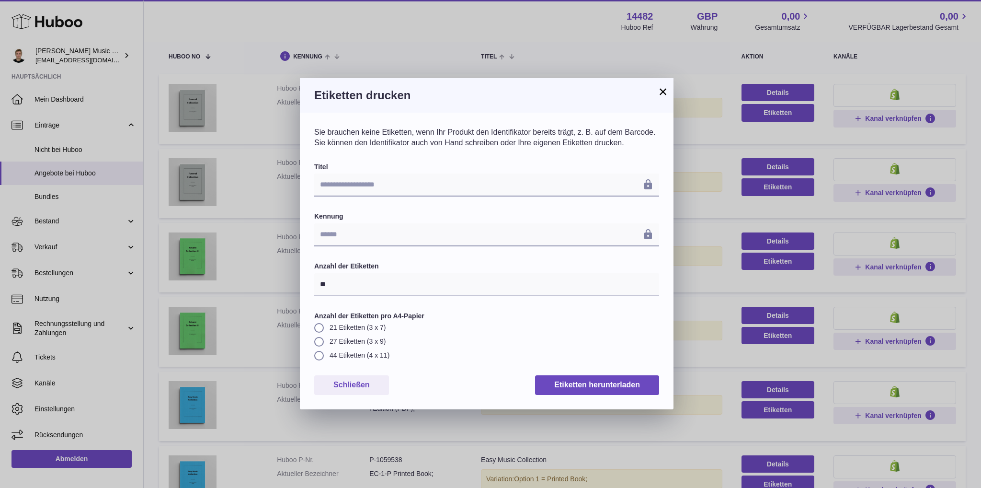 The image size is (981, 488). I want to click on button: Schließen, so click(352, 385).